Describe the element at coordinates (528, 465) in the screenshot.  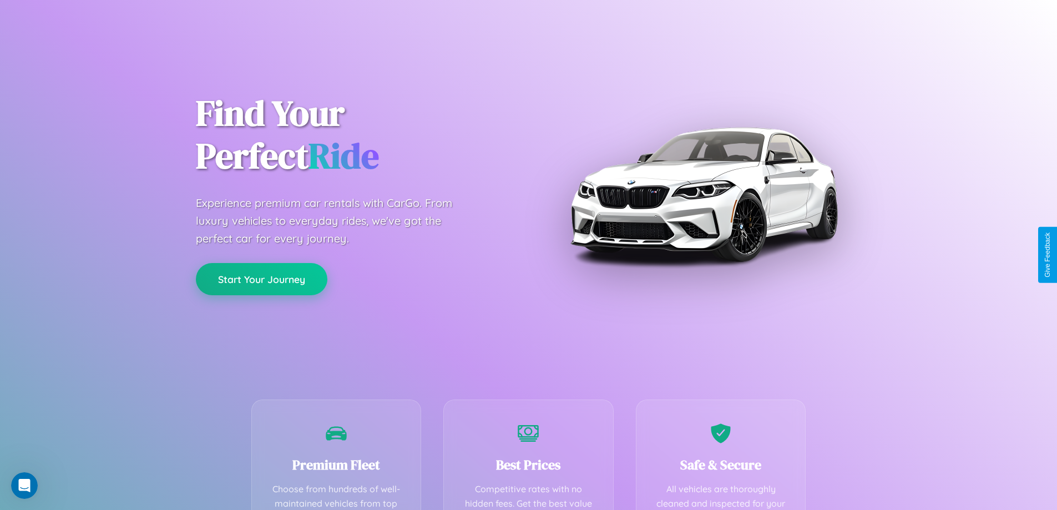
I see `h3: Best Prices` at that location.